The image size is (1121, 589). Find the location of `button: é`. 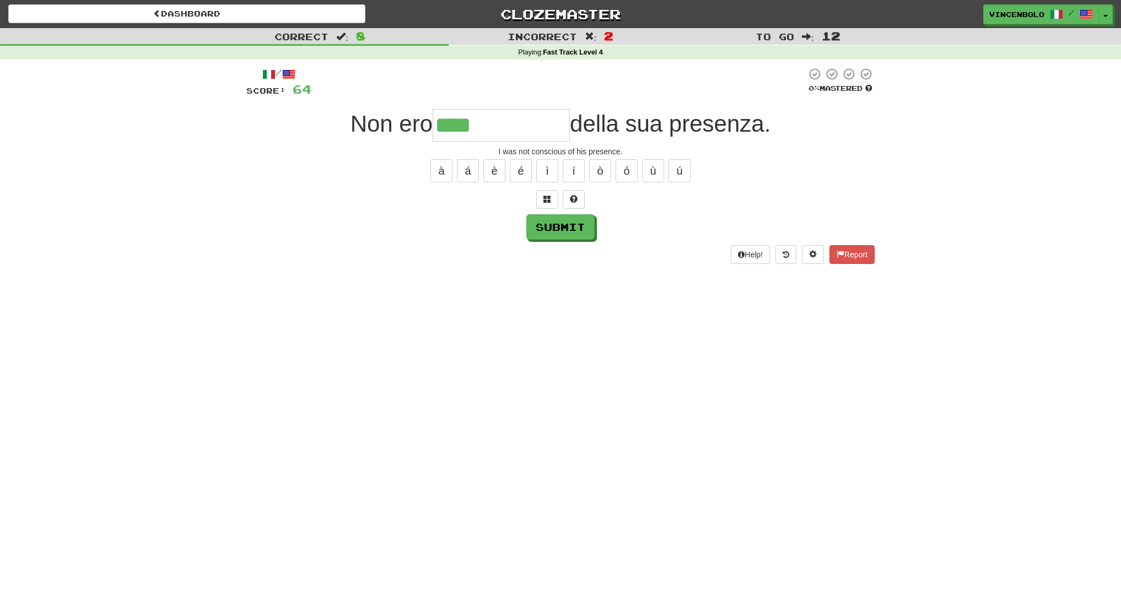

button: é is located at coordinates (521, 171).